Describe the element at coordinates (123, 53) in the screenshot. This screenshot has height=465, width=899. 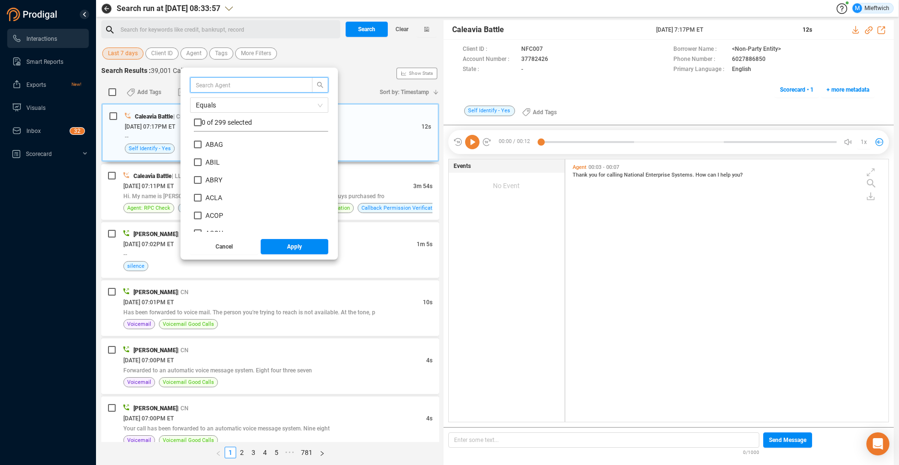
I see `span: Last 7 days` at that location.